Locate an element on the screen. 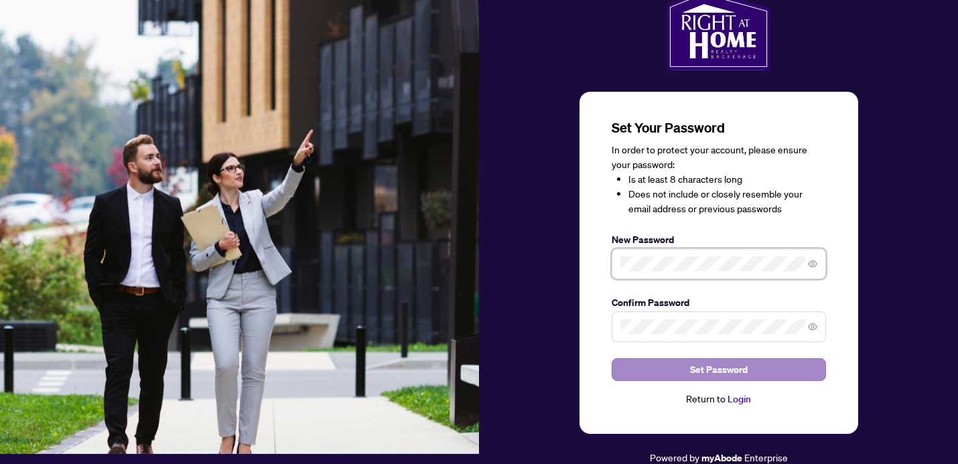 The image size is (958, 464). li: Does not include or closely resemble your email address or previous passwords is located at coordinates (727, 202).